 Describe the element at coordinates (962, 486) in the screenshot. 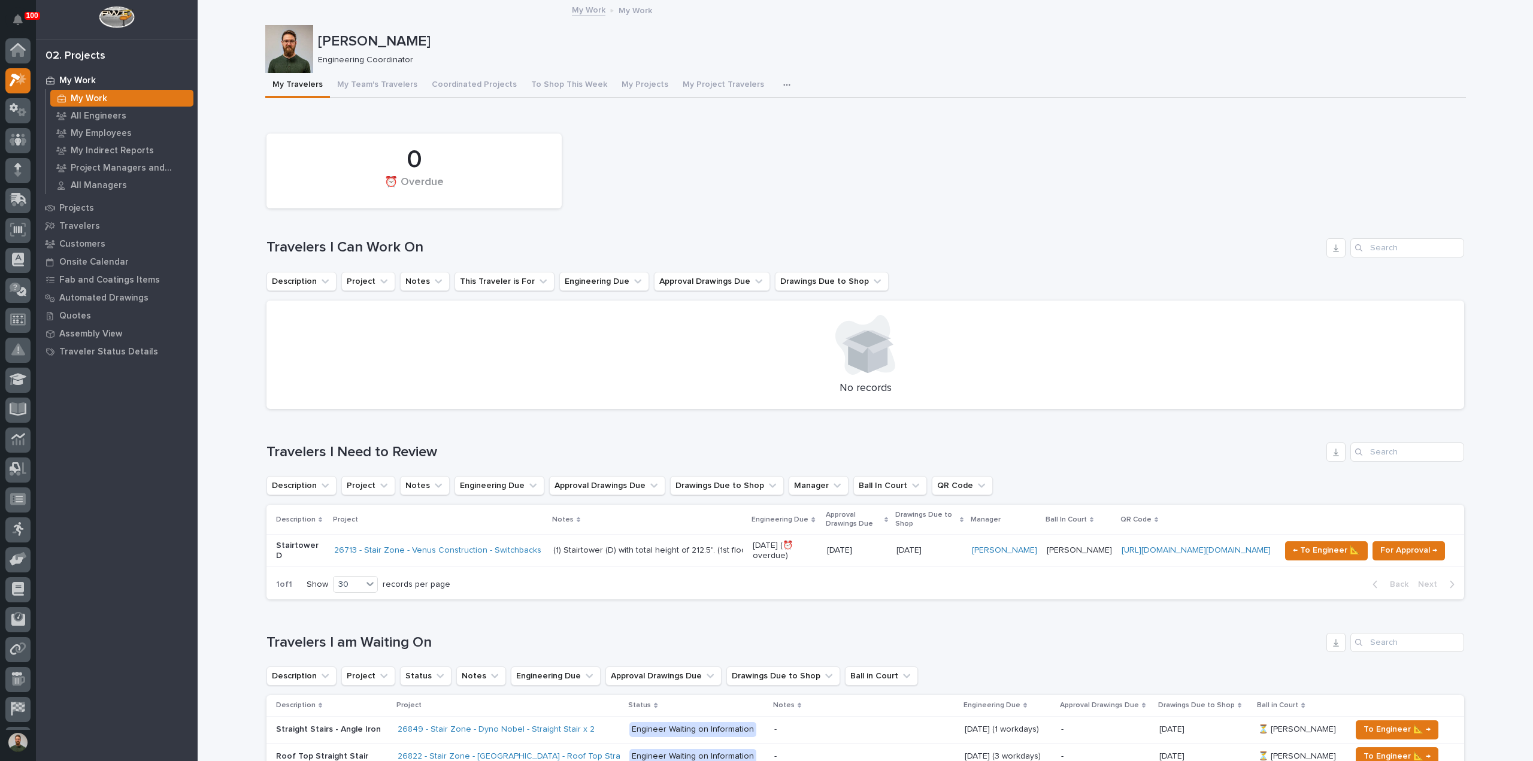

I see `button: QR Code` at that location.